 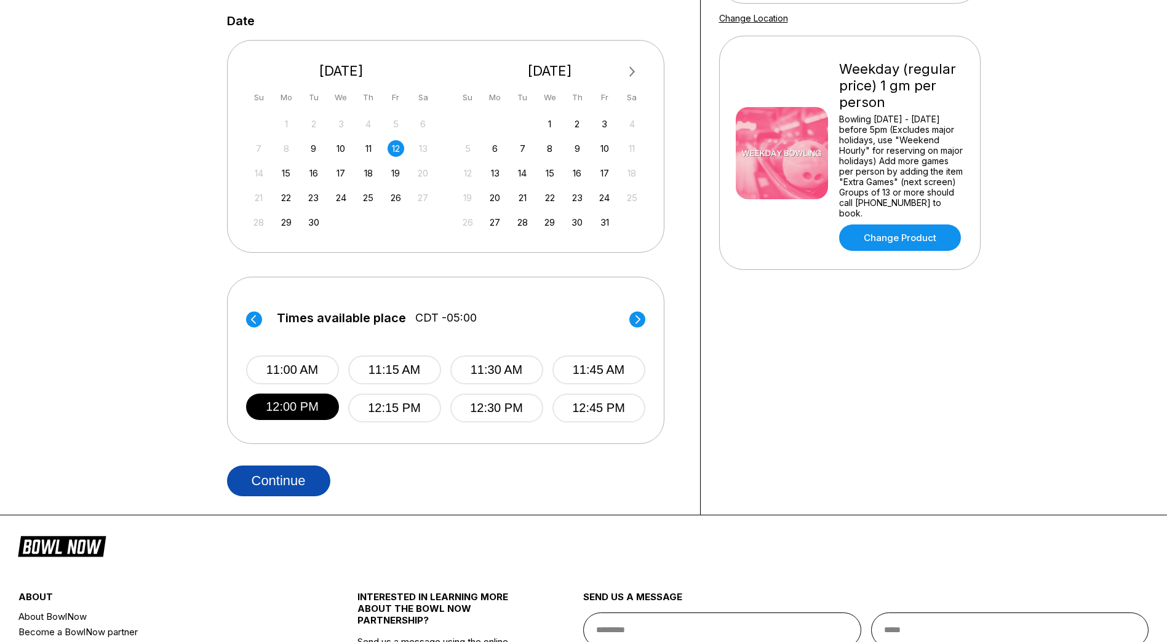 What do you see at coordinates (258, 198) in the screenshot?
I see `div: Not available Sunday, September 21st, 2025` at bounding box center [258, 198].